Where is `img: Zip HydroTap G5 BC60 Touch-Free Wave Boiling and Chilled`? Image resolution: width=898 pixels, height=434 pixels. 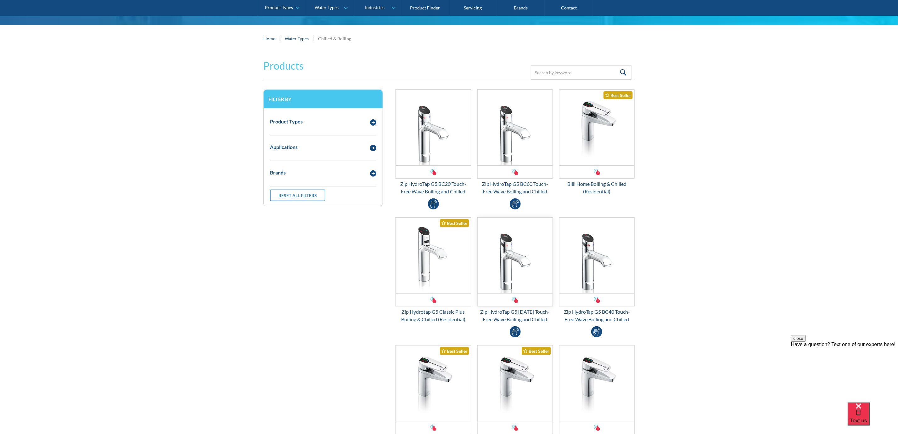 img: Zip HydroTap G5 BC60 Touch-Free Wave Boiling and Chilled is located at coordinates (515, 127).